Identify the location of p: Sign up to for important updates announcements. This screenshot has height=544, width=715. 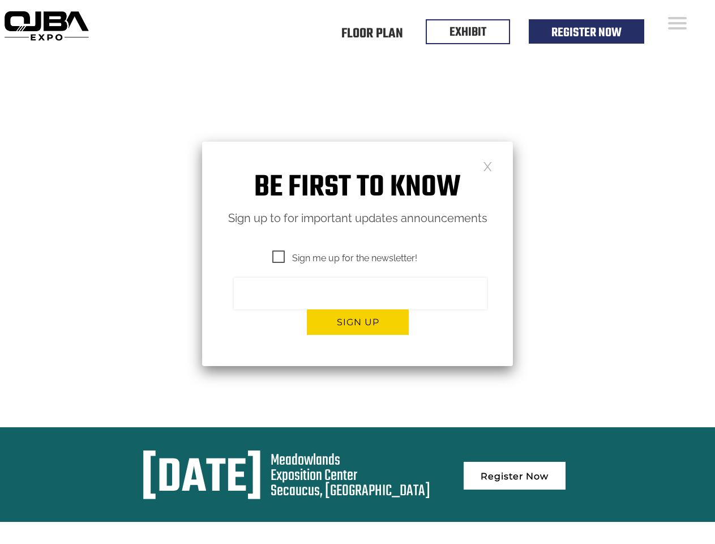
(357, 218).